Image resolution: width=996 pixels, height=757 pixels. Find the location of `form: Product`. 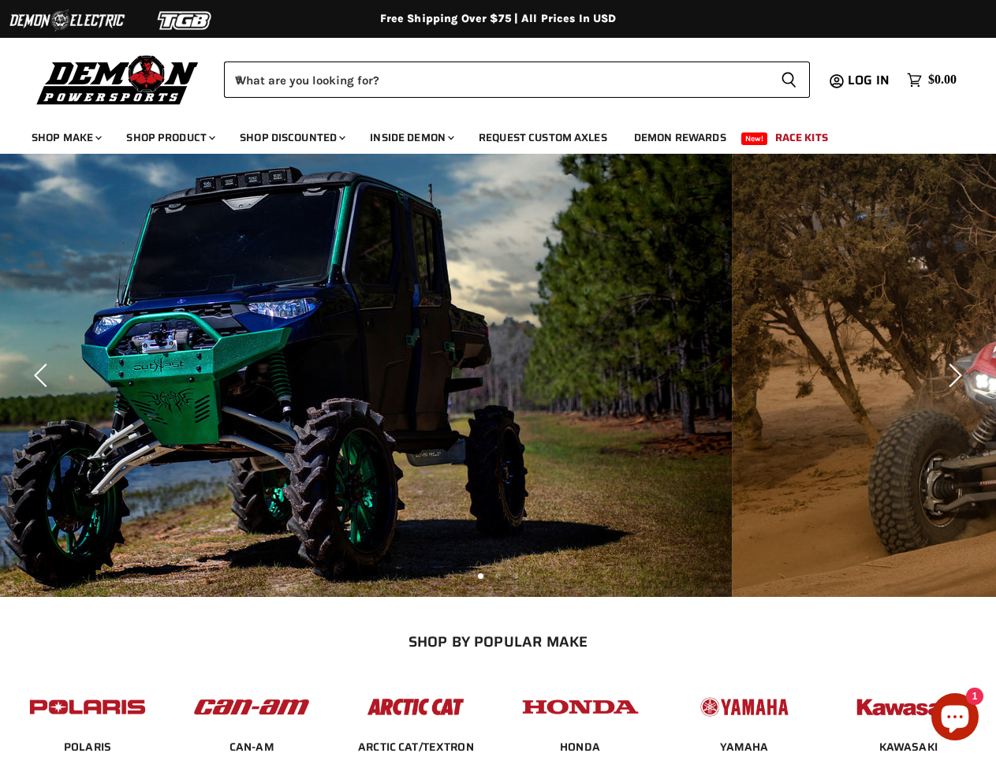

form: Product is located at coordinates (517, 80).